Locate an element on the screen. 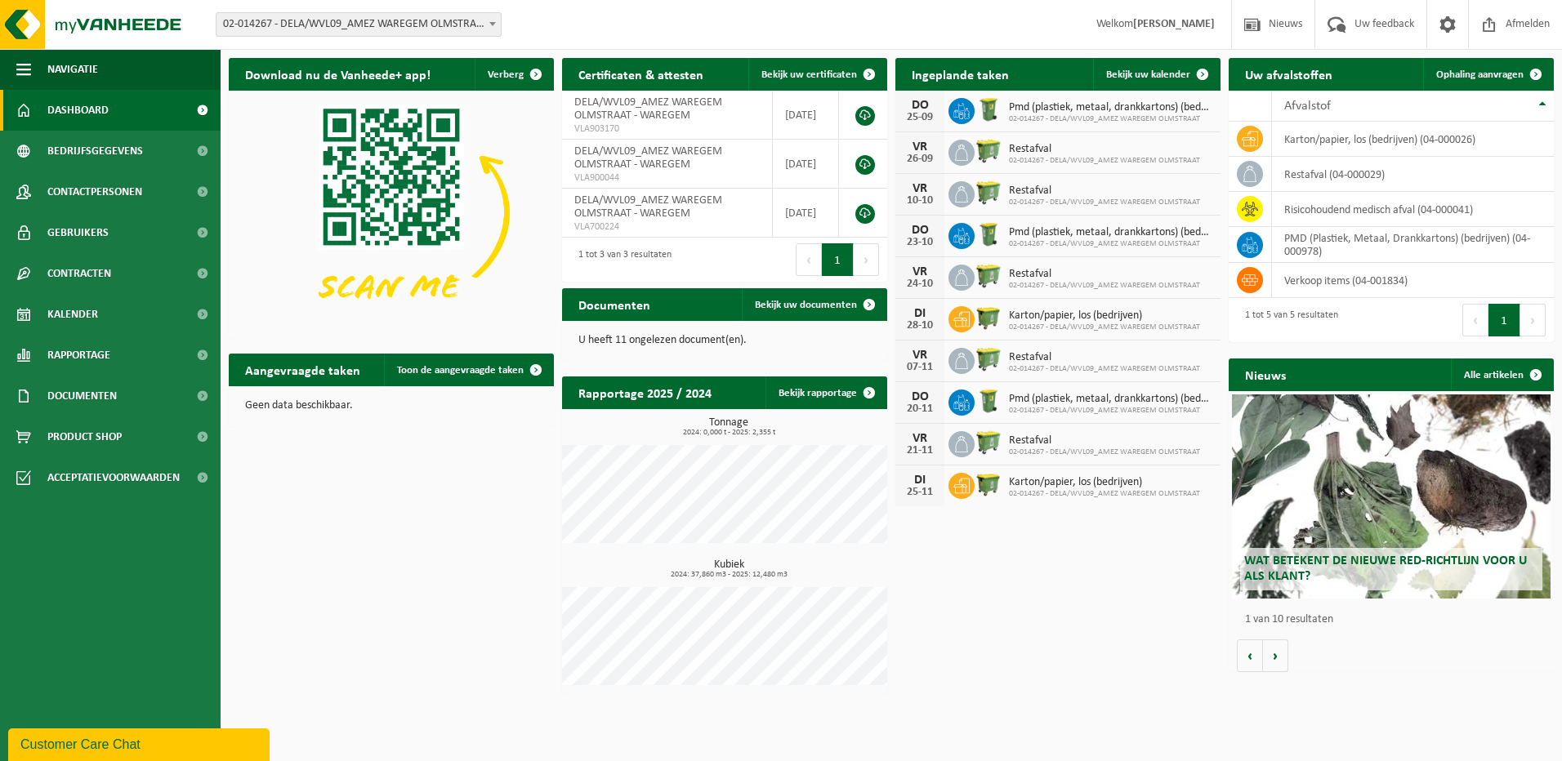 The image size is (1562, 761). span: Afvalstof is located at coordinates (1307, 106).